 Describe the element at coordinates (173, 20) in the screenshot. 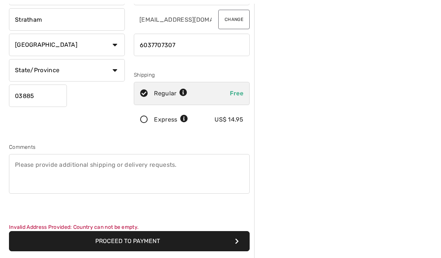

I see `input: E-mail` at that location.